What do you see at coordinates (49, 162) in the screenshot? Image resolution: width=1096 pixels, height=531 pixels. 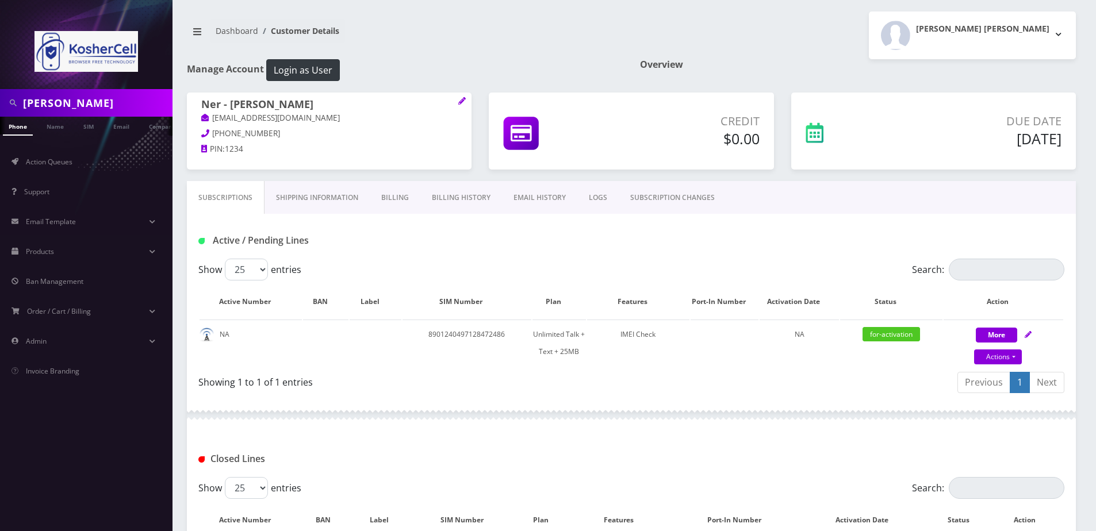 I see `span: Action Queues` at bounding box center [49, 162].